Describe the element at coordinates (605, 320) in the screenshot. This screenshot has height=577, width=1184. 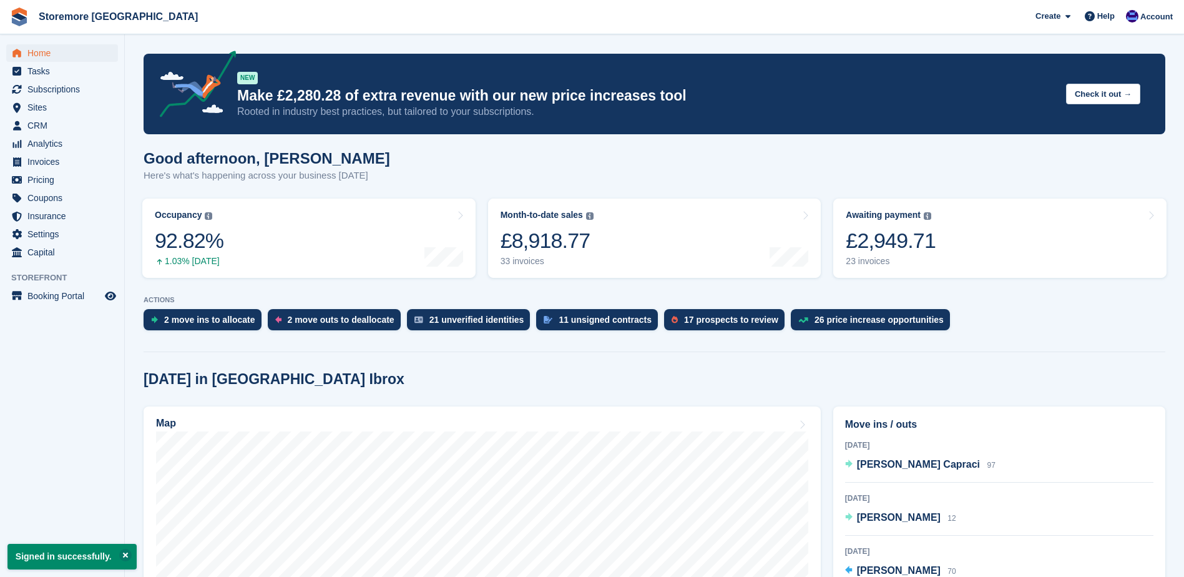
I see `div: 11 unsigned contracts` at that location.